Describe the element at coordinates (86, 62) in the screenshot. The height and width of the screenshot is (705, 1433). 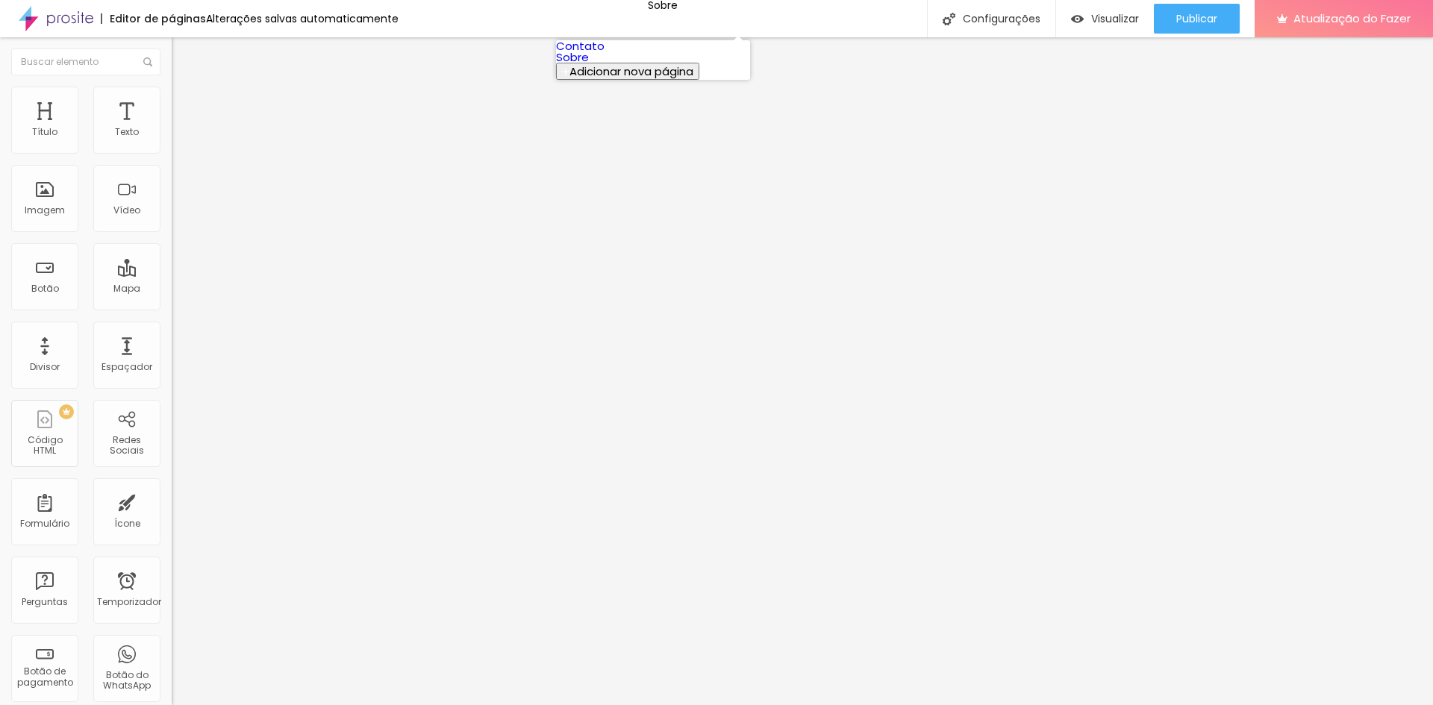
I see `input: Buscar elemento` at that location.